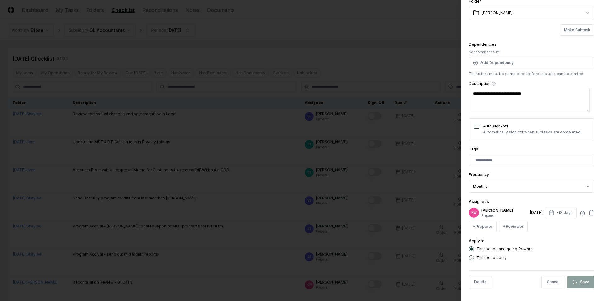  I want to click on label: This period only, so click(492, 257).